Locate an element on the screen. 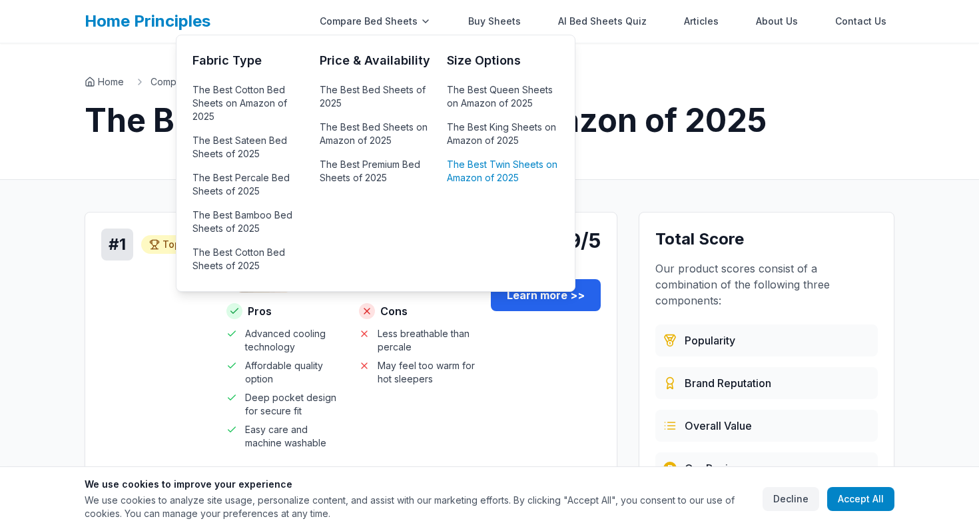  span: May feel too warm for hot sleepers is located at coordinates (426, 372).